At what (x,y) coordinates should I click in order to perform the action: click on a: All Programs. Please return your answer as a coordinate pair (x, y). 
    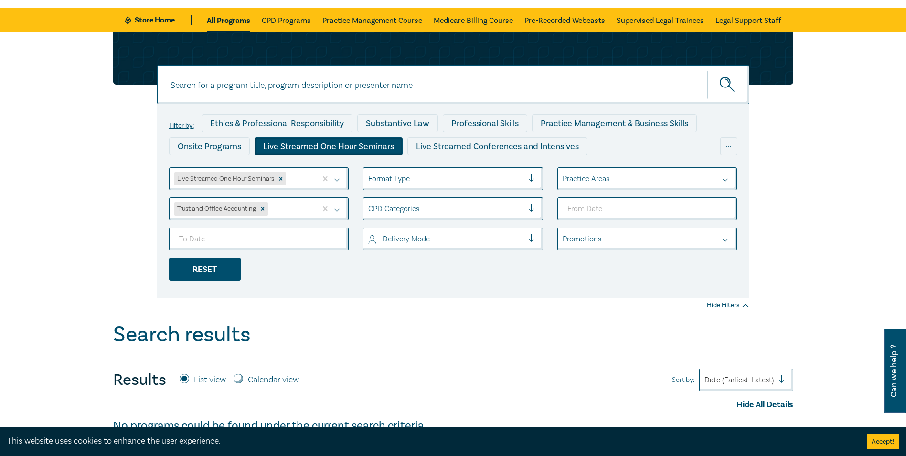
    Looking at the image, I should click on (228, 20).